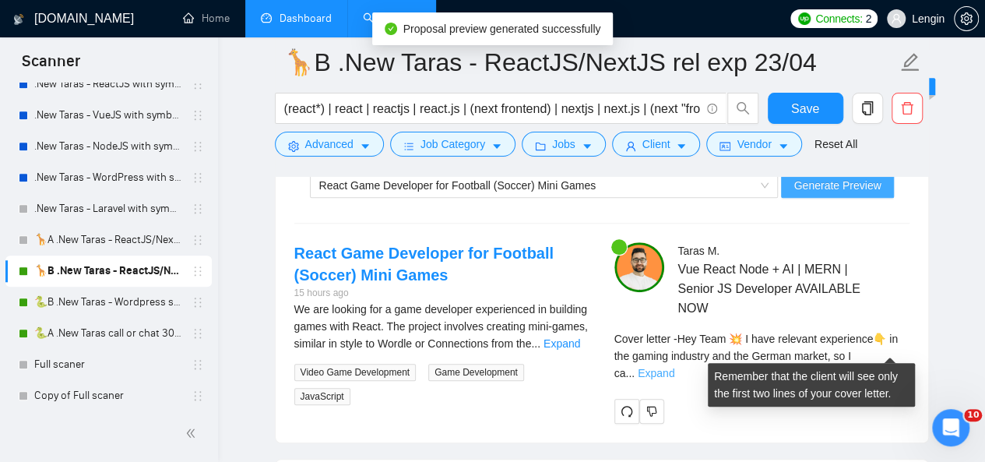 This screenshot has height=462, width=985. Describe the element at coordinates (966, 19) in the screenshot. I see `button: setting` at that location.